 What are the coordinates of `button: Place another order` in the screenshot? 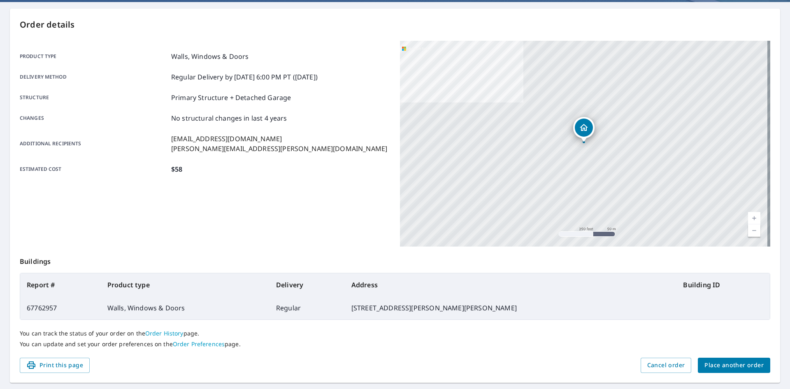 It's located at (734, 365).